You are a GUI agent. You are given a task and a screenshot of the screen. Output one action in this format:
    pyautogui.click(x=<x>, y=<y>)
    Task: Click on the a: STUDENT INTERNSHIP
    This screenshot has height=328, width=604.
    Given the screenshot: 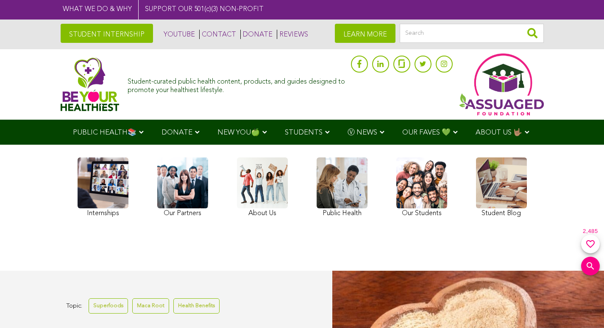 What is the action you would take?
    pyautogui.click(x=107, y=33)
    